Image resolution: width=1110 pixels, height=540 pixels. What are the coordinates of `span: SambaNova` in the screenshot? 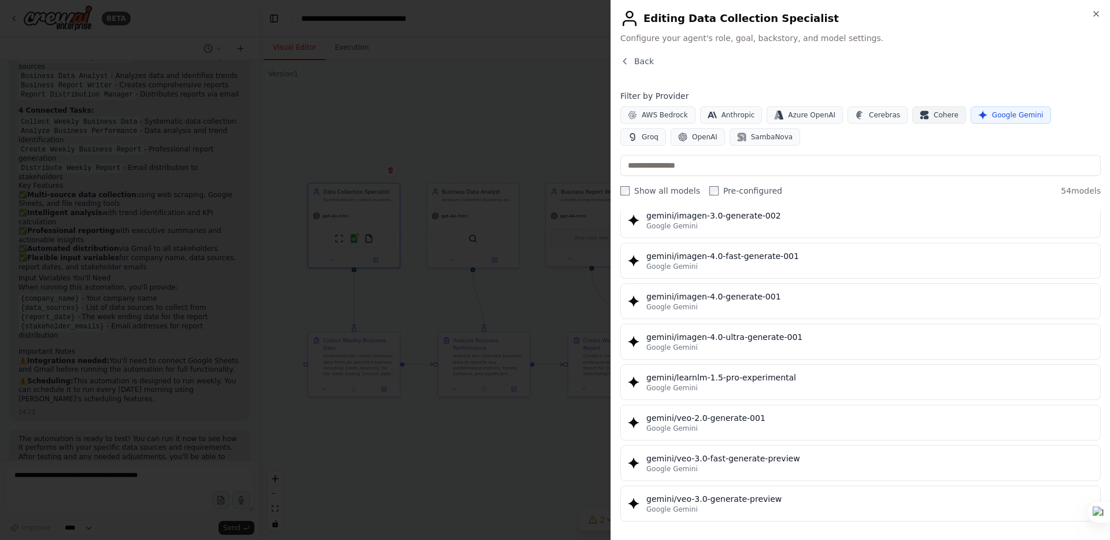 It's located at (772, 137).